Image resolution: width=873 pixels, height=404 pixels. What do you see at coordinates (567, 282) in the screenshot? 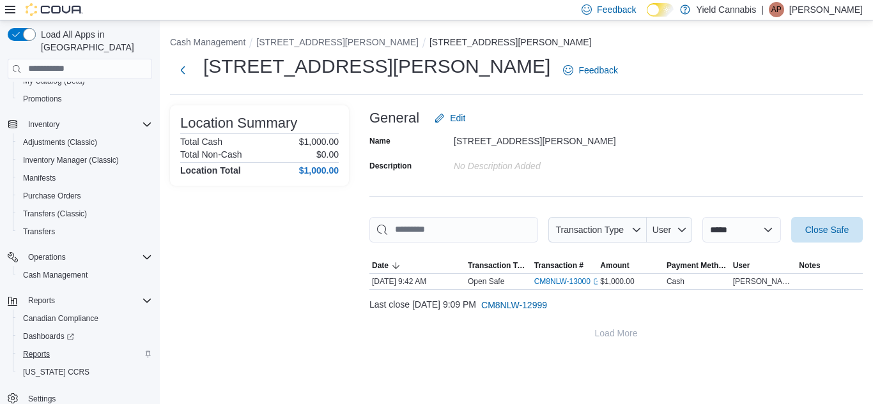
I see `a: CM8NLW-13000External link` at bounding box center [567, 282].